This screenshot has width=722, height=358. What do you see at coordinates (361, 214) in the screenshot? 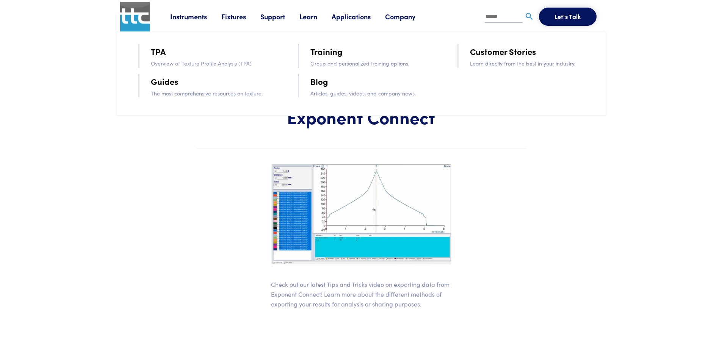
I see `img: screenshot of exporting data` at bounding box center [361, 214].